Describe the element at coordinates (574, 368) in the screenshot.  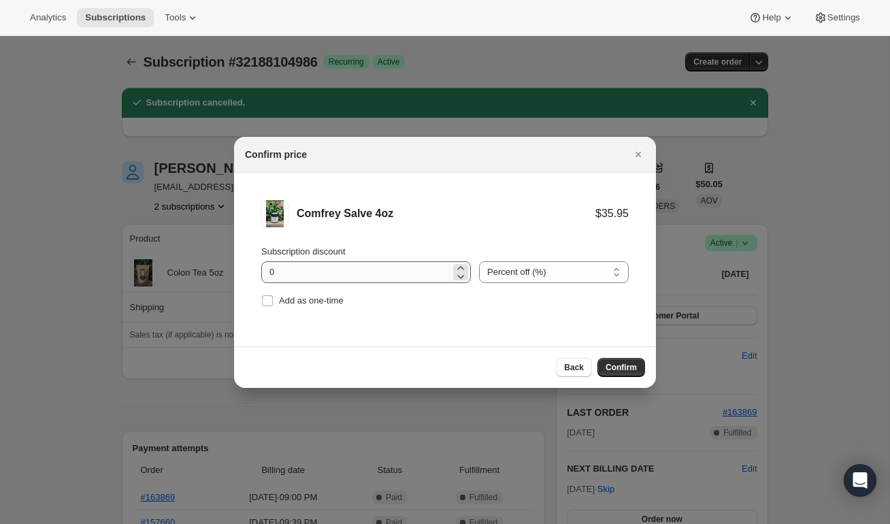
I see `button: Back` at that location.